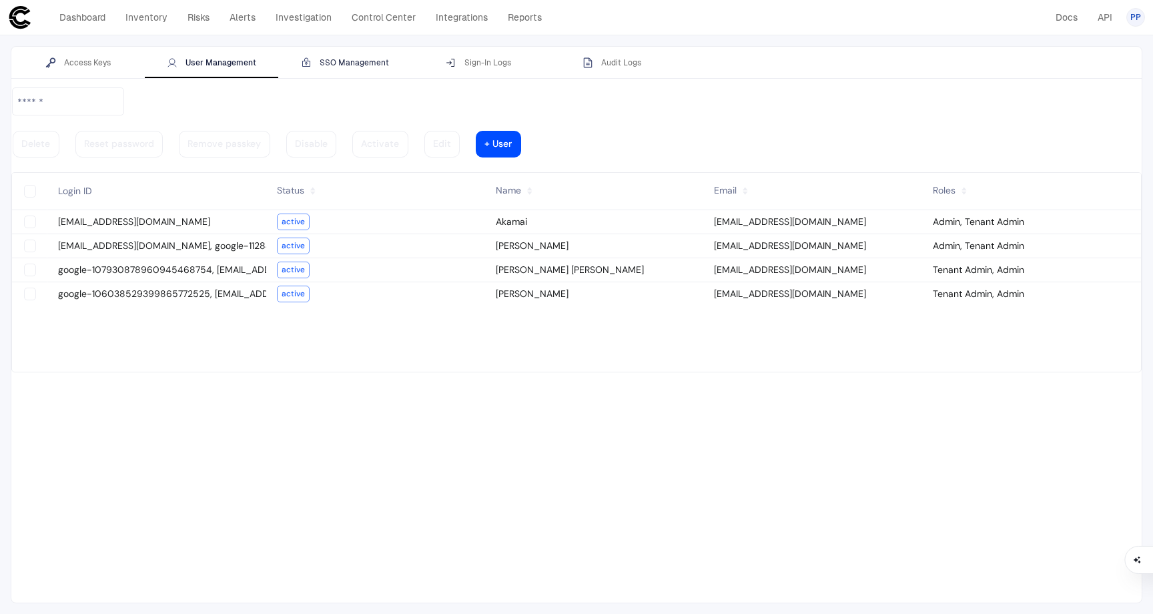 The image size is (1153, 614). I want to click on div: Sign-In Logs, so click(479, 63).